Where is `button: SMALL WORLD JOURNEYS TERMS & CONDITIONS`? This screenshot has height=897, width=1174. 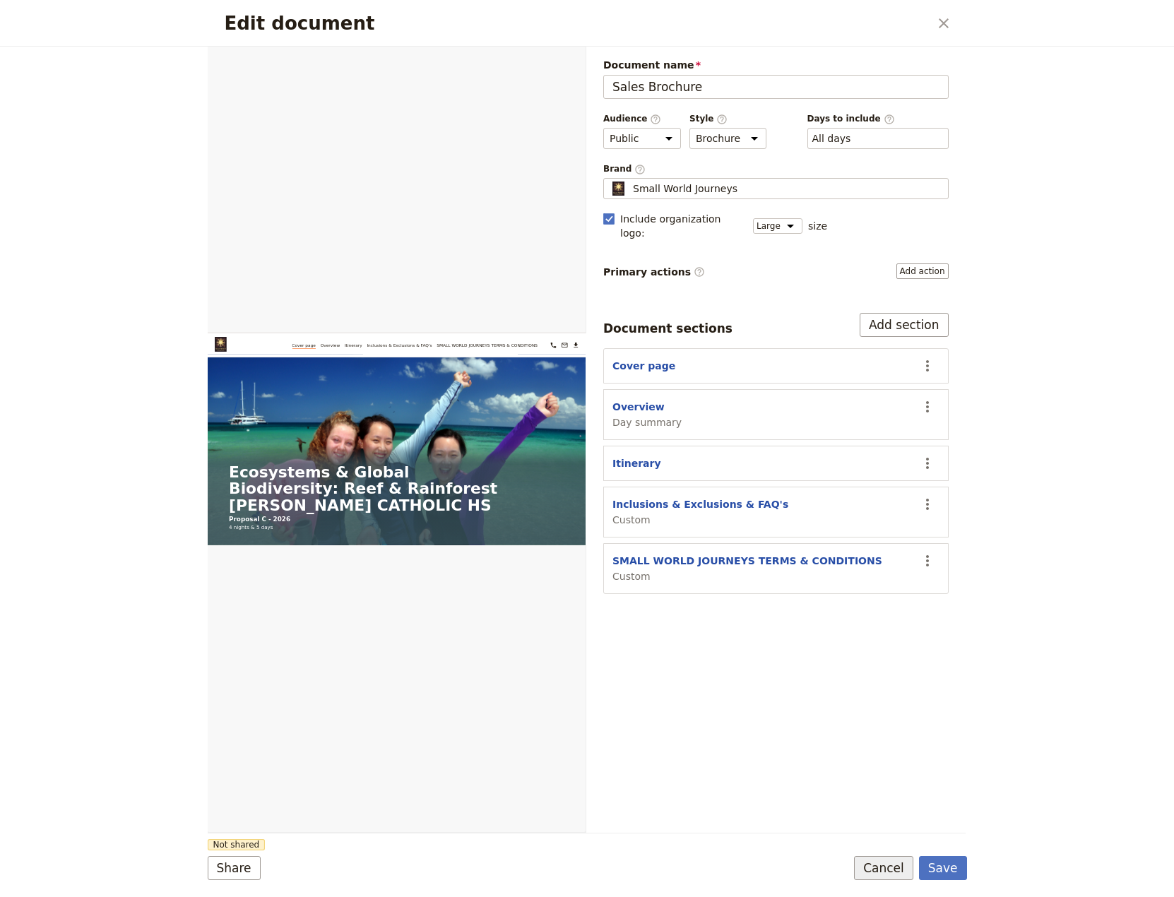
button: SMALL WORLD JOURNEYS TERMS & CONDITIONS is located at coordinates (747, 561).